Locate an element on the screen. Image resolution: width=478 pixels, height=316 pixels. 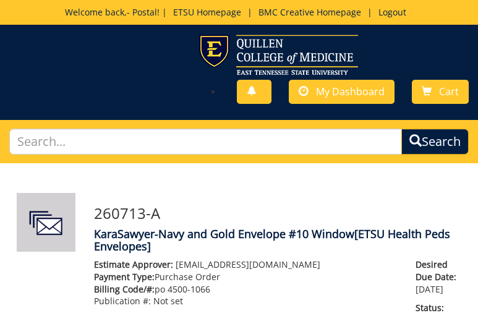
a: My Dashboard is located at coordinates (342, 92).